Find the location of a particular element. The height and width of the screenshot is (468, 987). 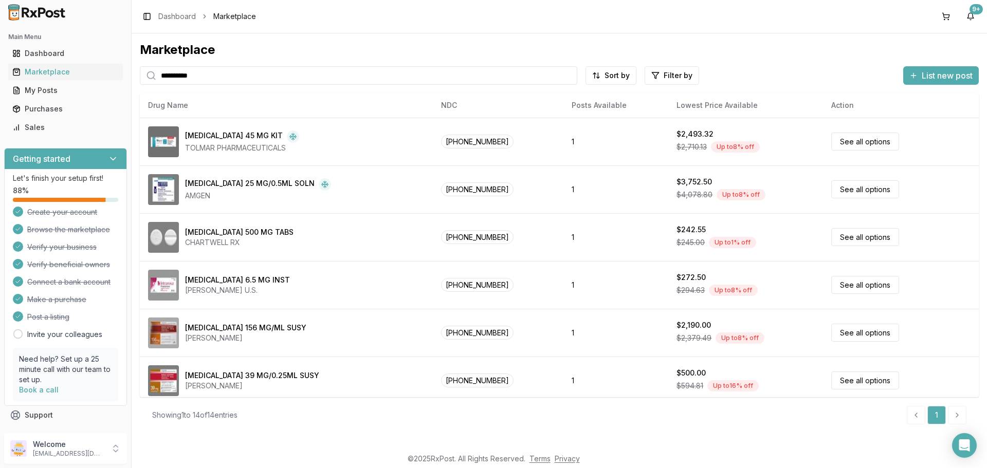

button: Dashboard is located at coordinates (65, 53).